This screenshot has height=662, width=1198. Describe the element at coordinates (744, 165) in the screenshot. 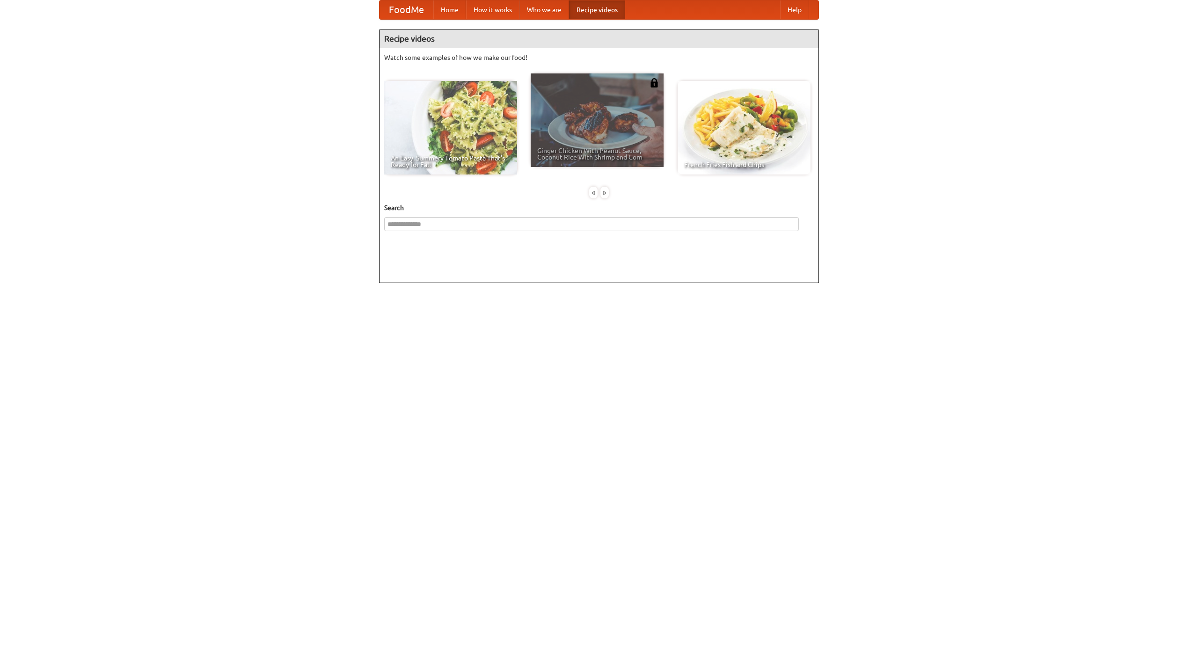

I see `span: French Fries Fish and Chips` at that location.